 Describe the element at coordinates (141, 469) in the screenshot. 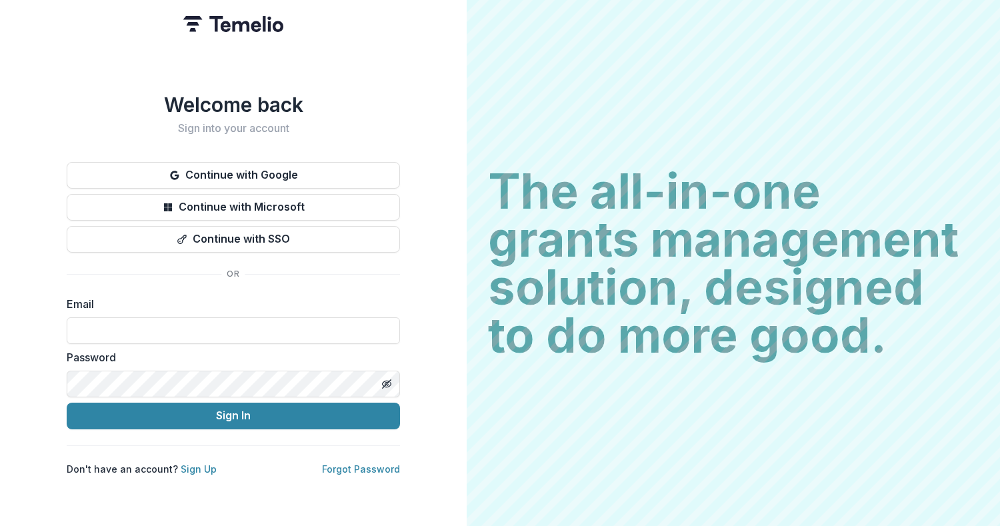

I see `p: Don't have an account?` at that location.